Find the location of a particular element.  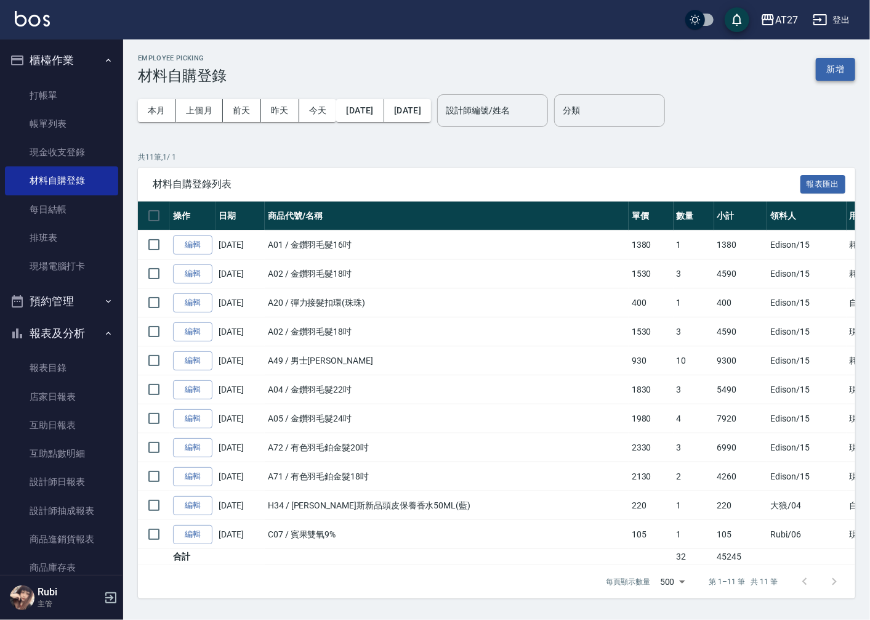

p: 第 1–11 筆 共 11 筆 is located at coordinates (743, 581).